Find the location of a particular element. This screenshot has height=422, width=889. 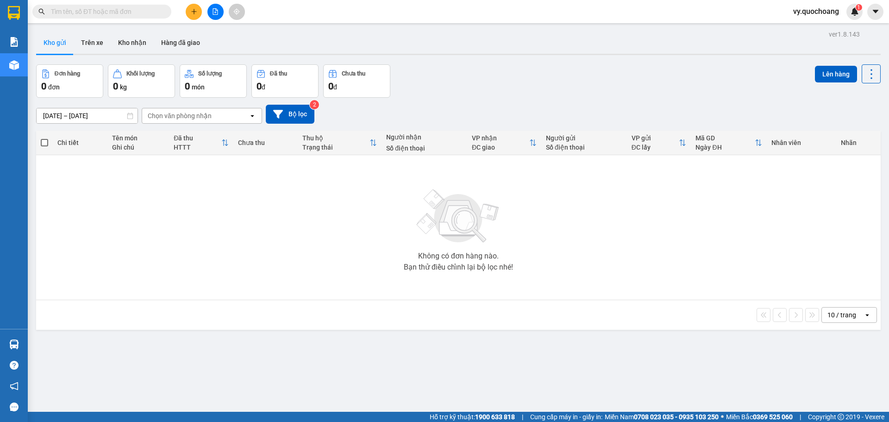

div: ĐC lấy is located at coordinates (655, 147).